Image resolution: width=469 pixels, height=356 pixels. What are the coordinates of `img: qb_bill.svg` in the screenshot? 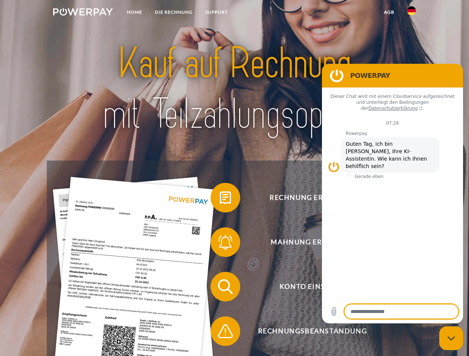 It's located at (225, 198).